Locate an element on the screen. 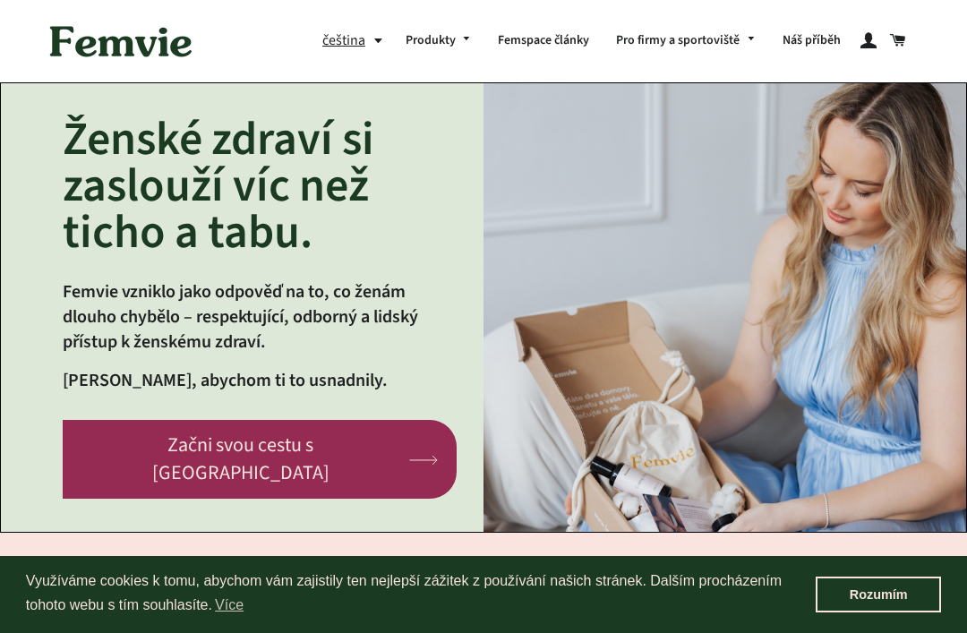 This screenshot has width=967, height=633. a: Femspace články is located at coordinates (544, 41).